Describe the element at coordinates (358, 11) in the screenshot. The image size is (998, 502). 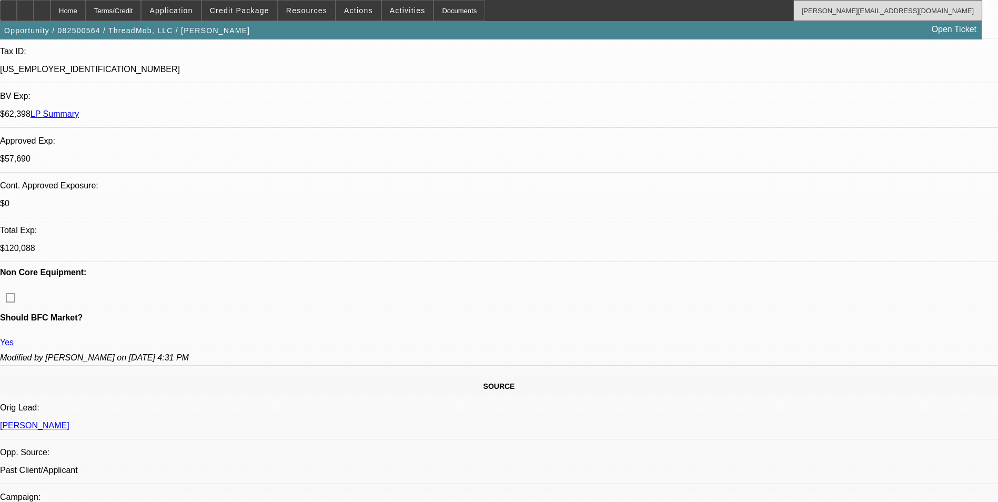
I see `button: Actions` at that location.